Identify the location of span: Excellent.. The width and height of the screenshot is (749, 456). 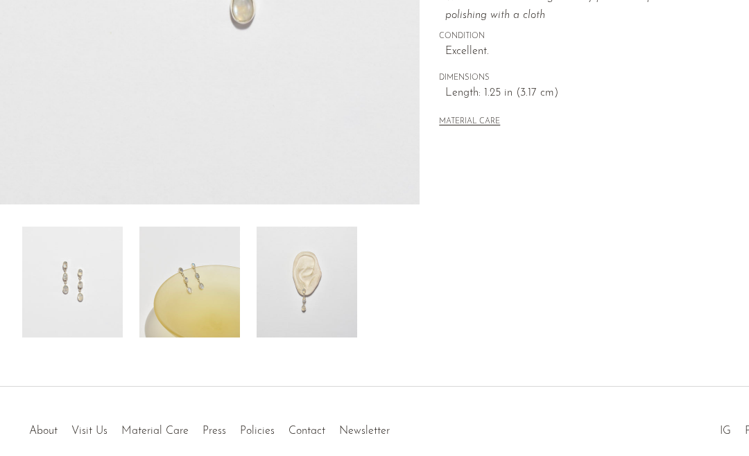
(586, 52).